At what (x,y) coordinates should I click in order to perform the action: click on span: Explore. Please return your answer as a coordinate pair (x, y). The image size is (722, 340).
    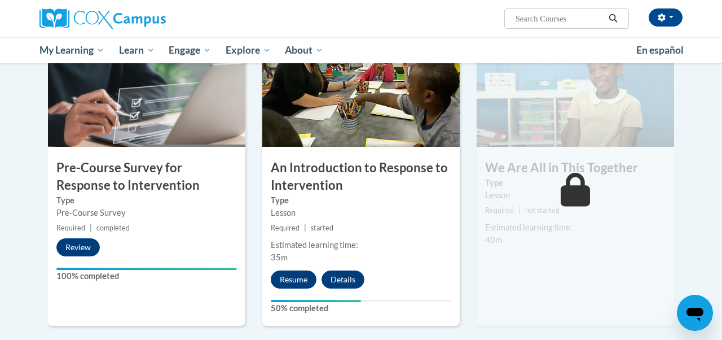
    Looking at the image, I should click on (248, 50).